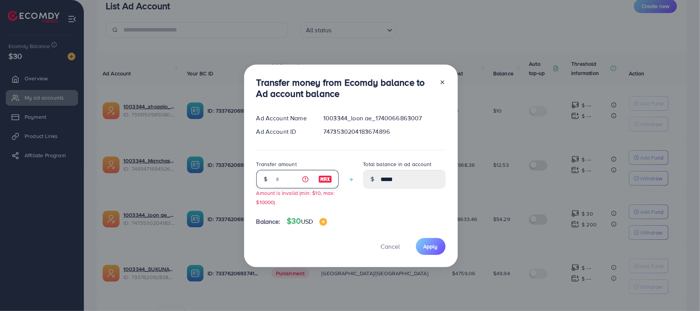 The height and width of the screenshot is (311, 700). What do you see at coordinates (296, 197) in the screenshot?
I see `small: Amount is invalid (min: $10, max: $10000)` at bounding box center [296, 197].